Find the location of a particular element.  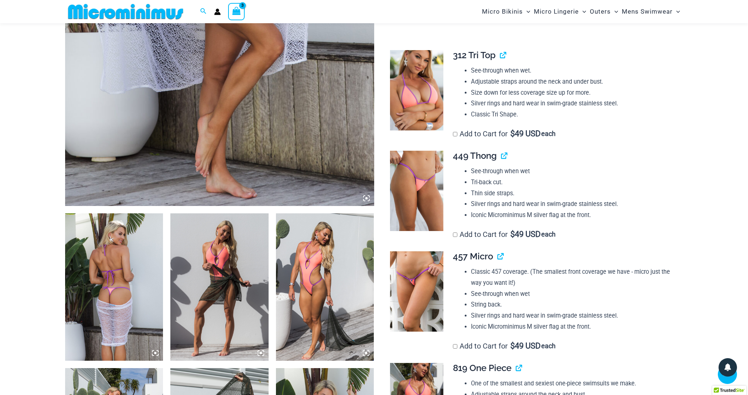

li: Classic 457 coverage. (The smallest front coverage we have - micro just the way you want it!) is located at coordinates (574, 277).